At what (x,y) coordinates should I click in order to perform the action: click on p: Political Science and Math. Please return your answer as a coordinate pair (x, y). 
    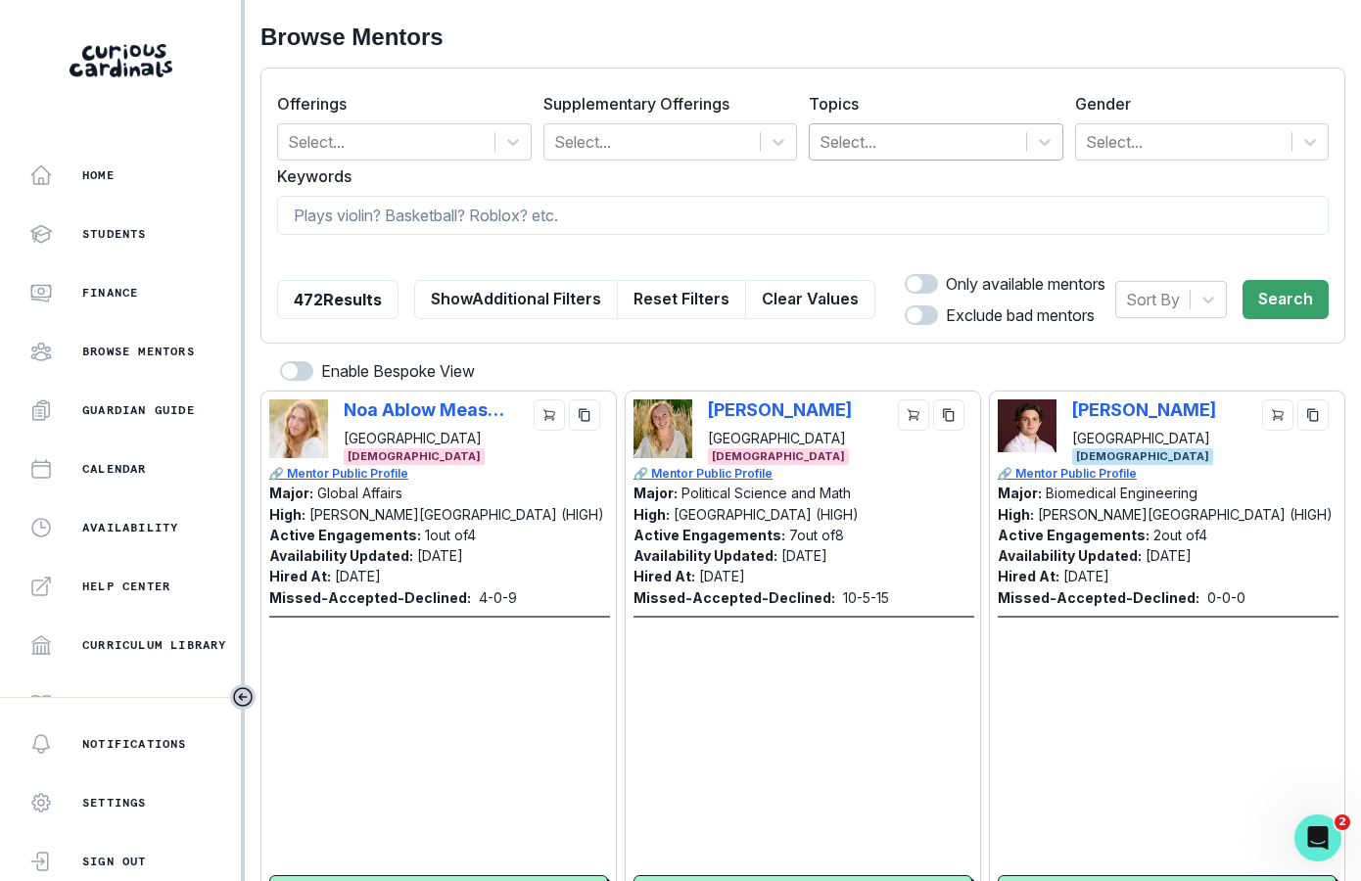
    Looking at the image, I should click on (765, 492).